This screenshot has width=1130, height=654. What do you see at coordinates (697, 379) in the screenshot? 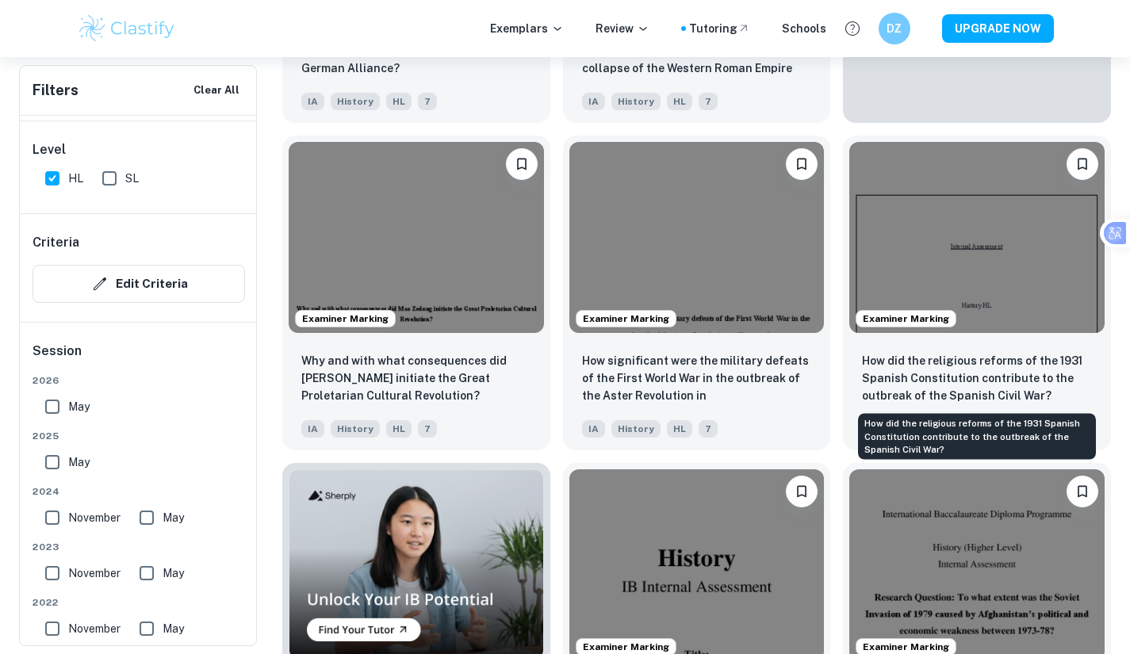
I see `p: How significant were the military defeats of the First World War in the outbreak of the Aster Rev...` at bounding box center [697, 379].